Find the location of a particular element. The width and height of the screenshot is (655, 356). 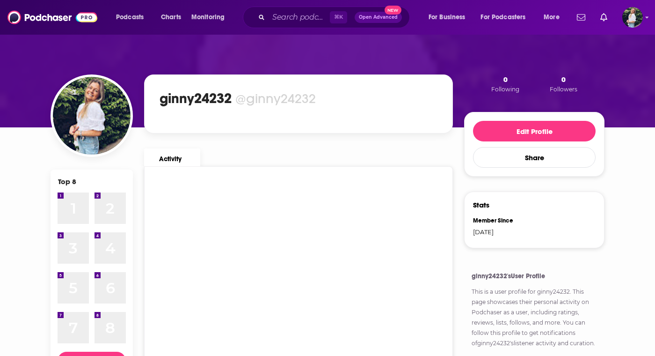

img: User Profile is located at coordinates (633, 17).